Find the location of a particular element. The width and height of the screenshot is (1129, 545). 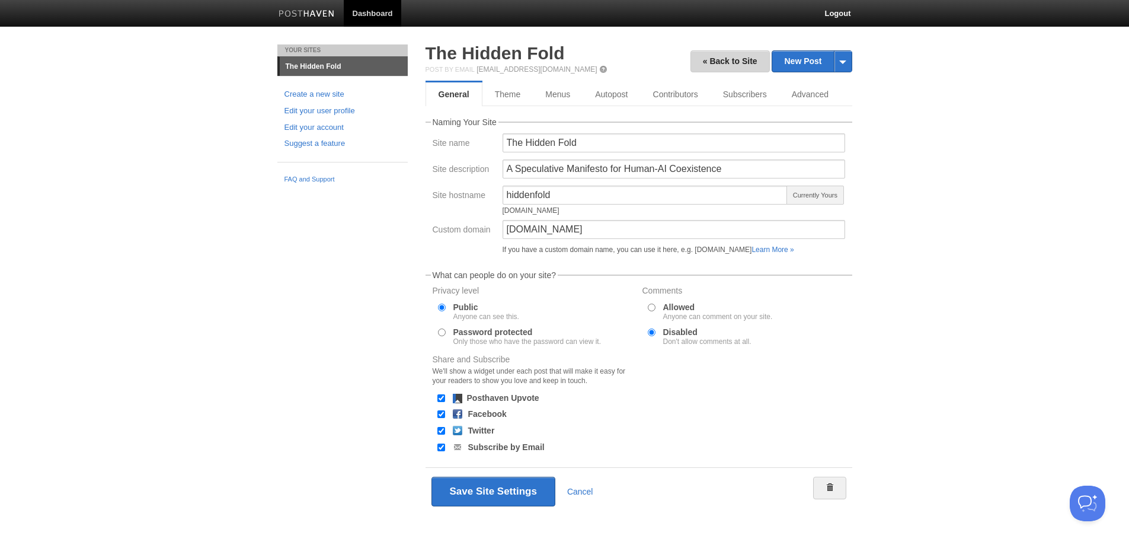

label: Subscribe by Email is located at coordinates (506, 447).